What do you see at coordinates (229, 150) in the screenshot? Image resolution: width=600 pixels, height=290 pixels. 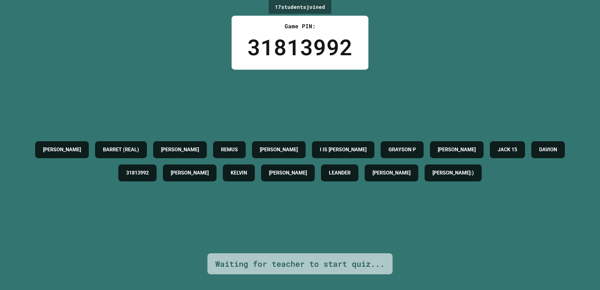 I see `h4: REMUS` at bounding box center [229, 150].